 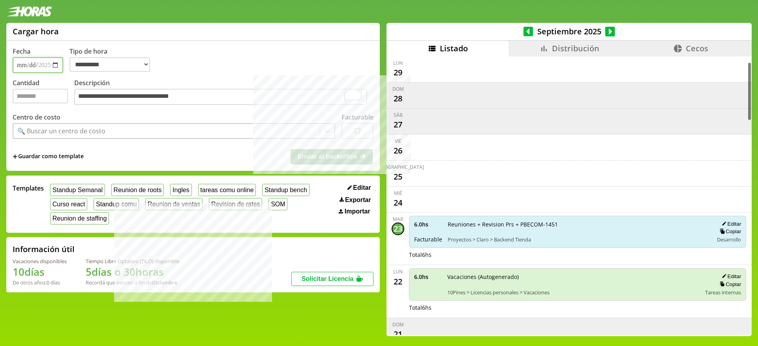 What do you see at coordinates (43, 249) in the screenshot?
I see `h2: Información útil` at bounding box center [43, 249].